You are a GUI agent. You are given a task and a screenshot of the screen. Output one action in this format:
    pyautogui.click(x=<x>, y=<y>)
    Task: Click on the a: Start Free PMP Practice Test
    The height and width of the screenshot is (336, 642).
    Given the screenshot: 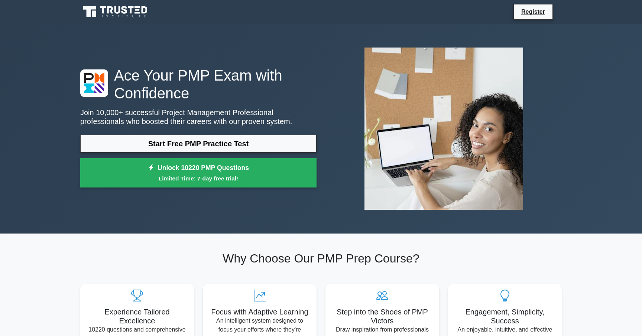 What is the action you would take?
    pyautogui.click(x=199, y=144)
    